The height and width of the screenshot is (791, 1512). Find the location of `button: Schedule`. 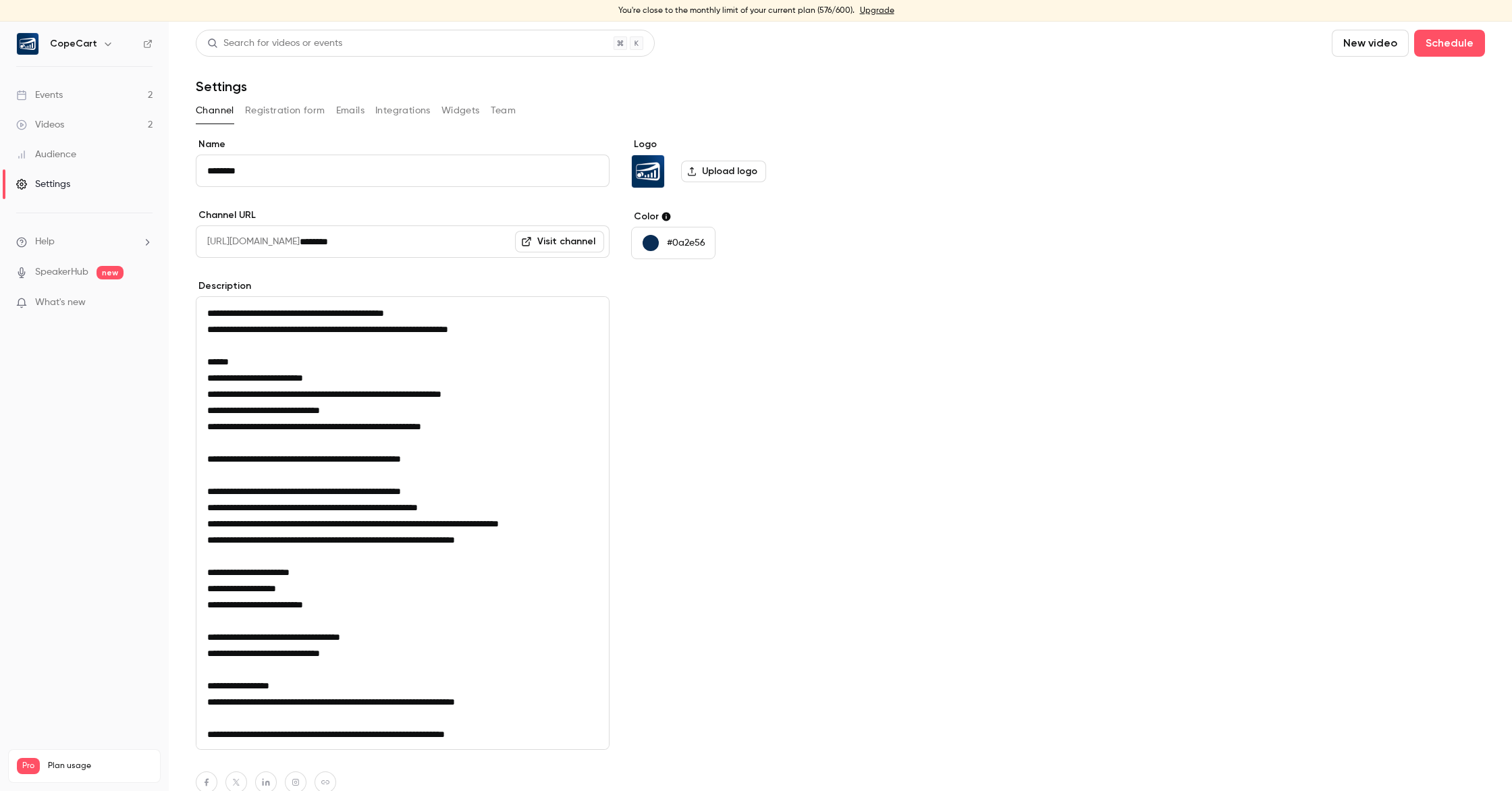

button: Schedule is located at coordinates (1449, 43).